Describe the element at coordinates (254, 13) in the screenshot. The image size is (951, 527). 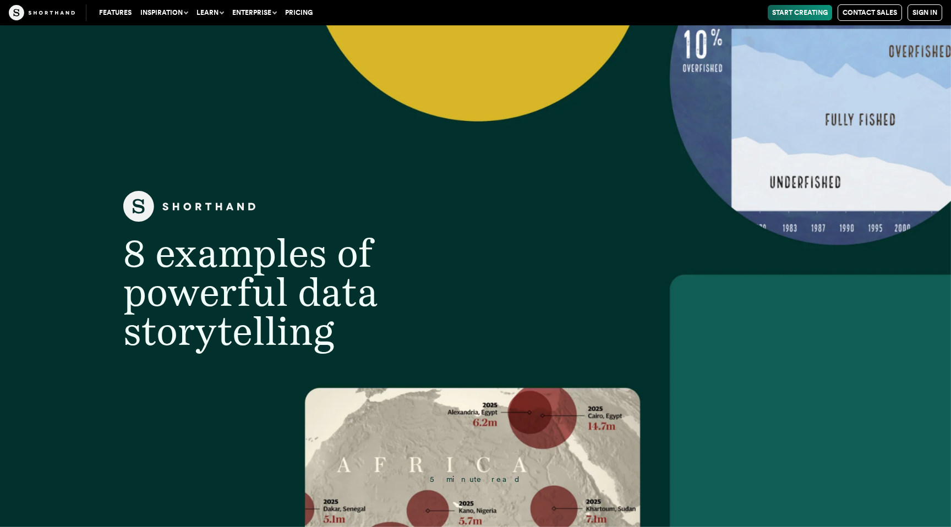
I see `button: Enterprise` at that location.